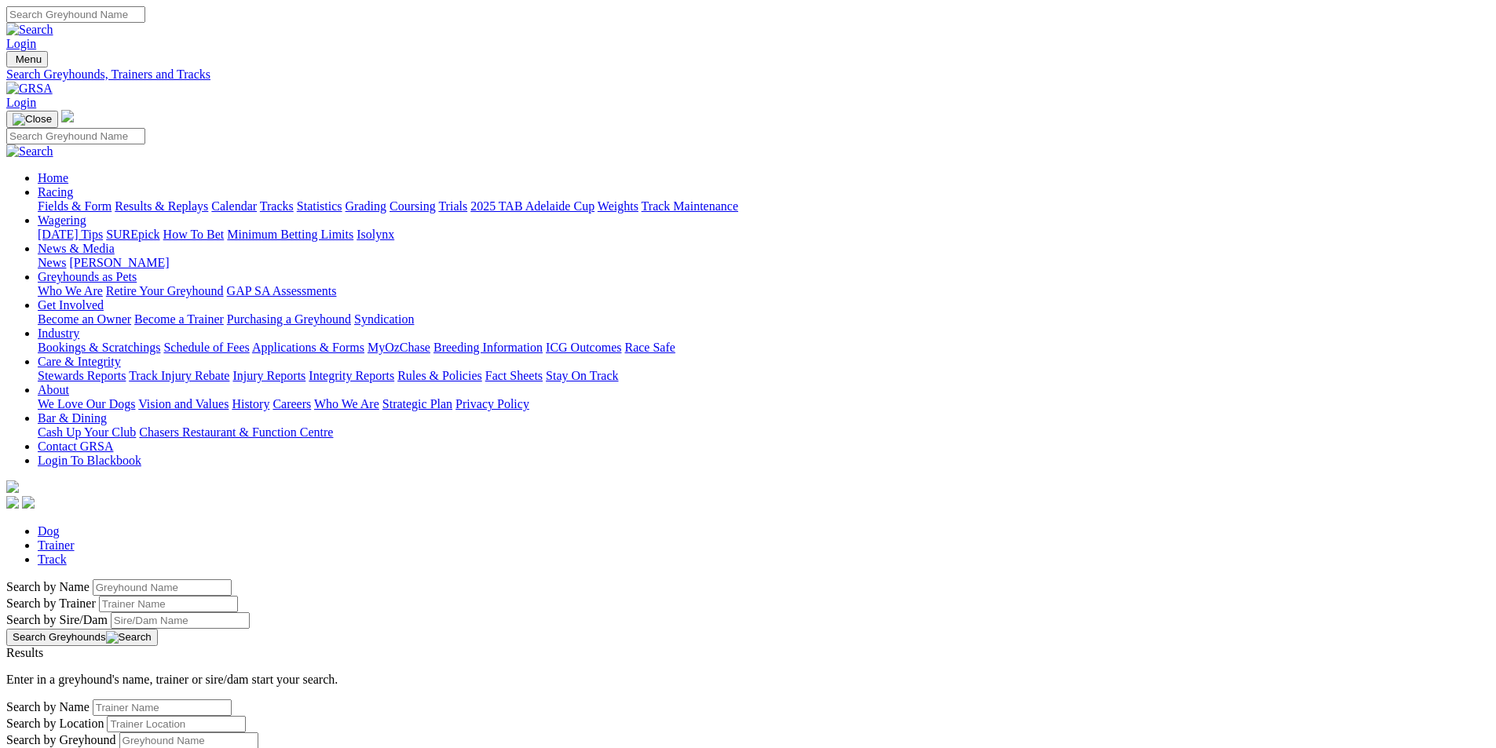 The image size is (1496, 748). What do you see at coordinates (763, 291) in the screenshot?
I see `div: Greyhounds as Pets` at bounding box center [763, 291].